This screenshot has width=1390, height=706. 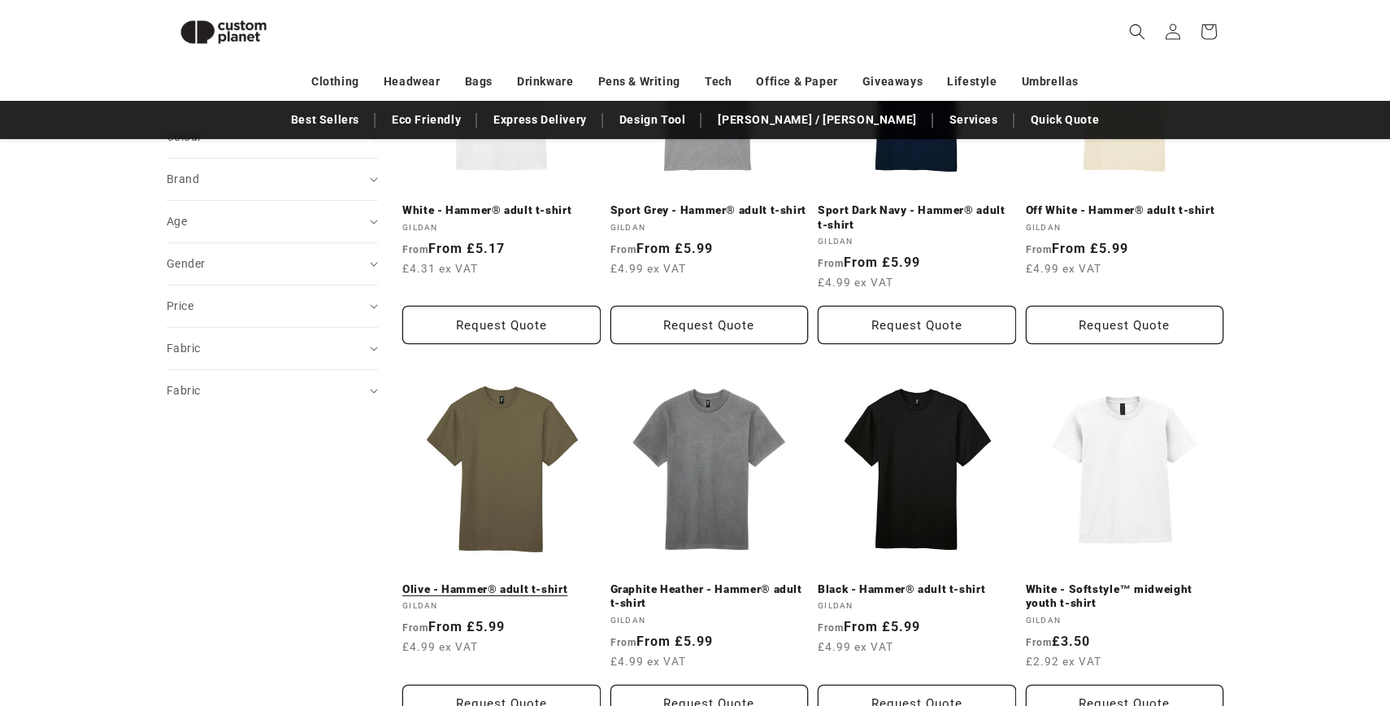 What do you see at coordinates (917, 589) in the screenshot?
I see `a: Black - Hammer® adult t-shirt` at bounding box center [917, 589].